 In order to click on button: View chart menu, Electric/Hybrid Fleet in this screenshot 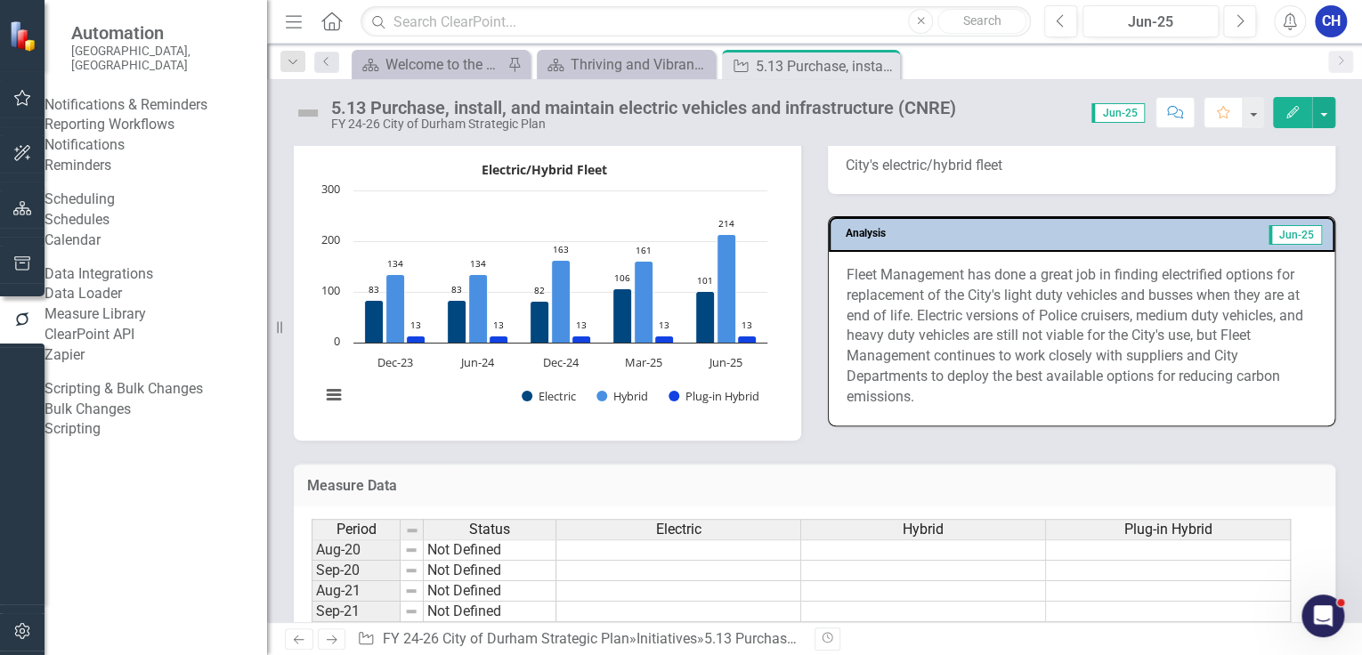, I will do `click(334, 395)`.